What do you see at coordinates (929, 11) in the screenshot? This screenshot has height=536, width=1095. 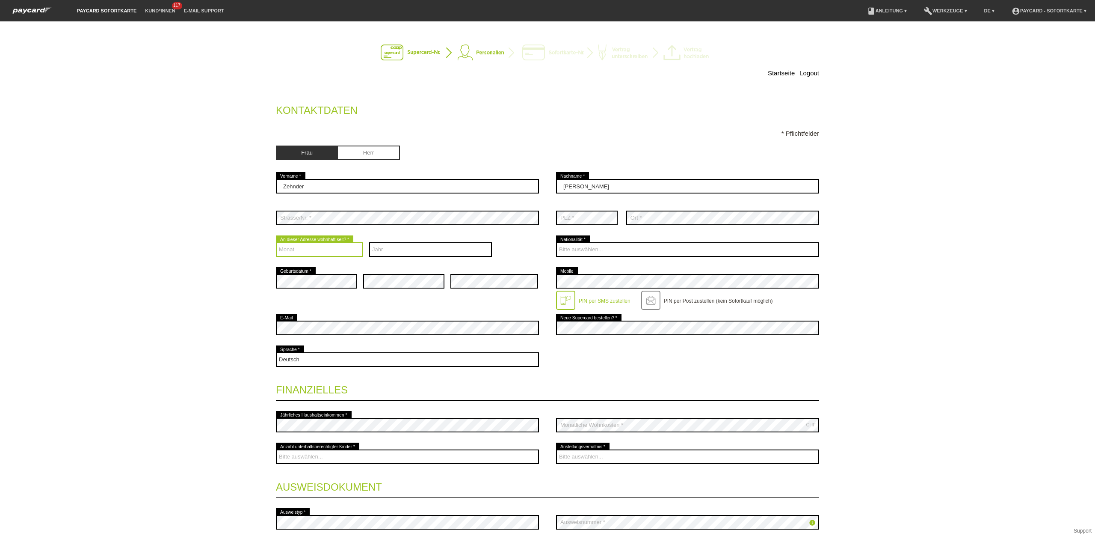 I see `i: build` at bounding box center [929, 11].